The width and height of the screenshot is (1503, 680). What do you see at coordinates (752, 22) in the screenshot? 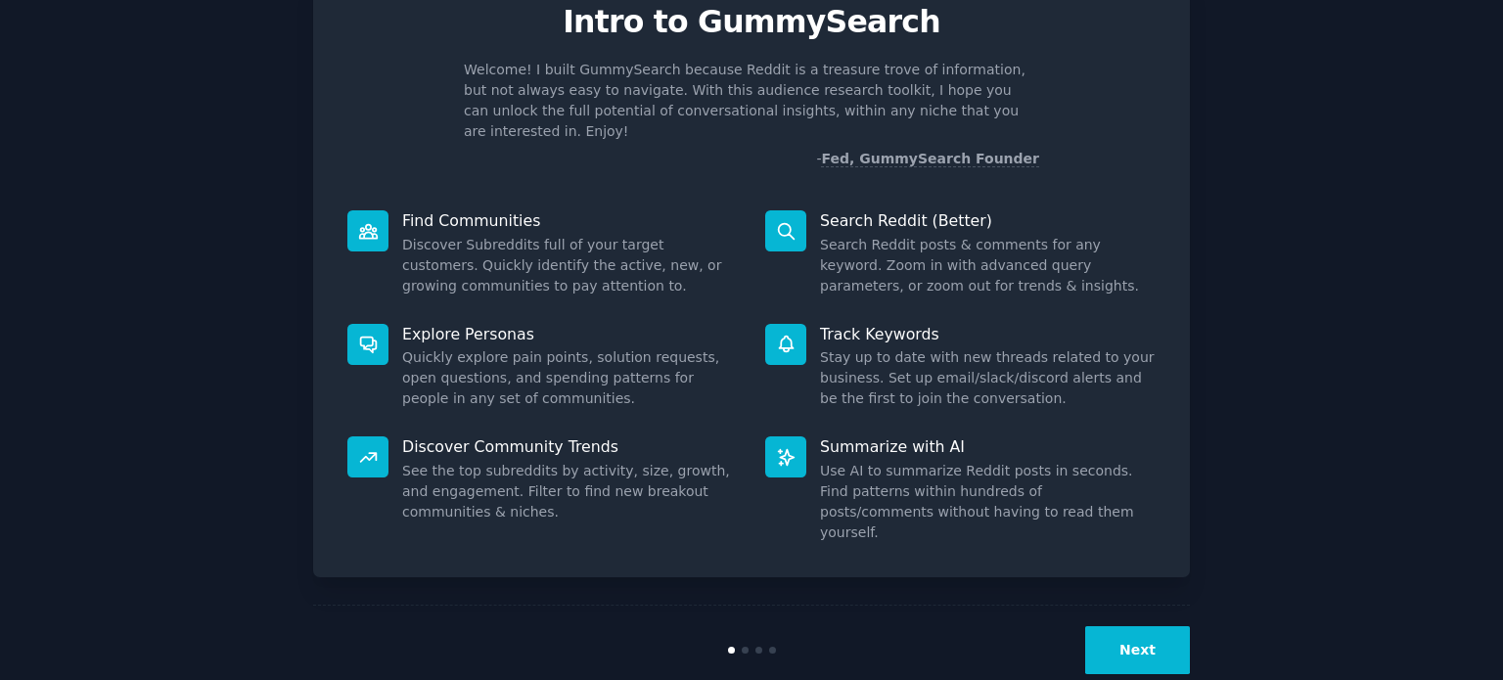
I see `p: Intro to GummySearch` at bounding box center [752, 22].